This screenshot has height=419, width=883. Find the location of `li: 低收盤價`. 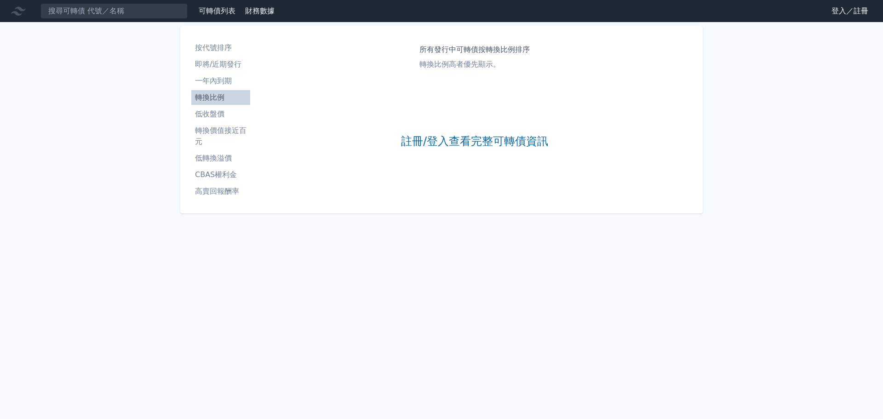

li: 低收盤價 is located at coordinates (221, 114).